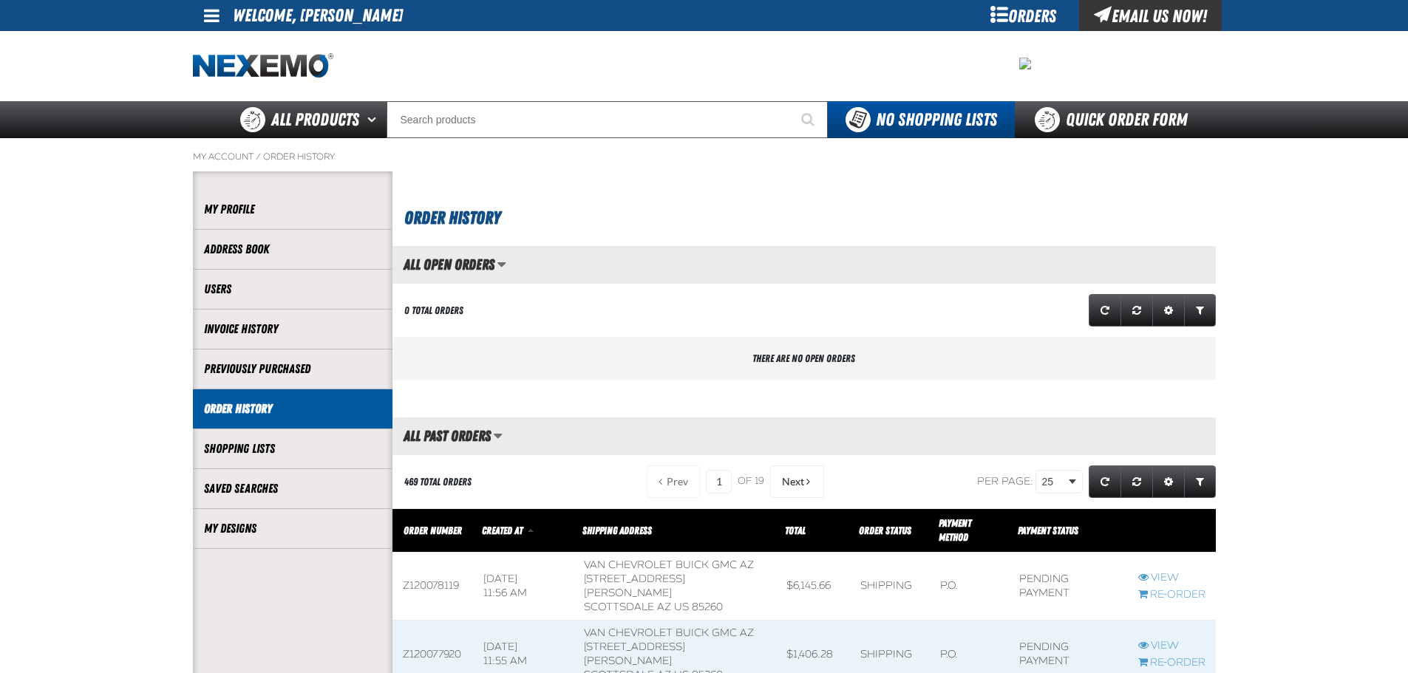 The image size is (1408, 673). What do you see at coordinates (921, 120) in the screenshot?
I see `button: You do not have available Shopping Lists. Open to Create a New List` at bounding box center [921, 120].